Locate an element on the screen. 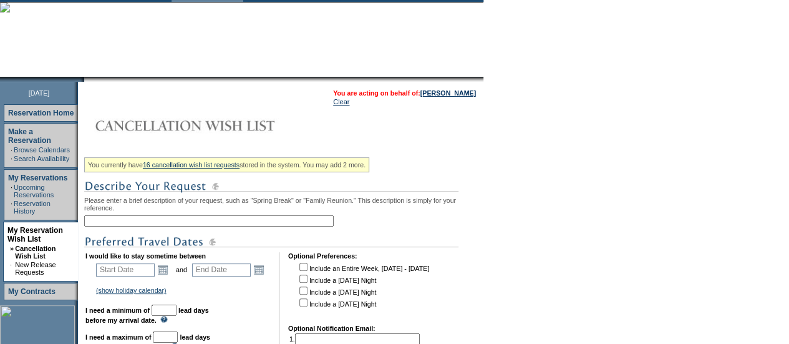  span: You are acting on behalf of: is located at coordinates (404, 93).